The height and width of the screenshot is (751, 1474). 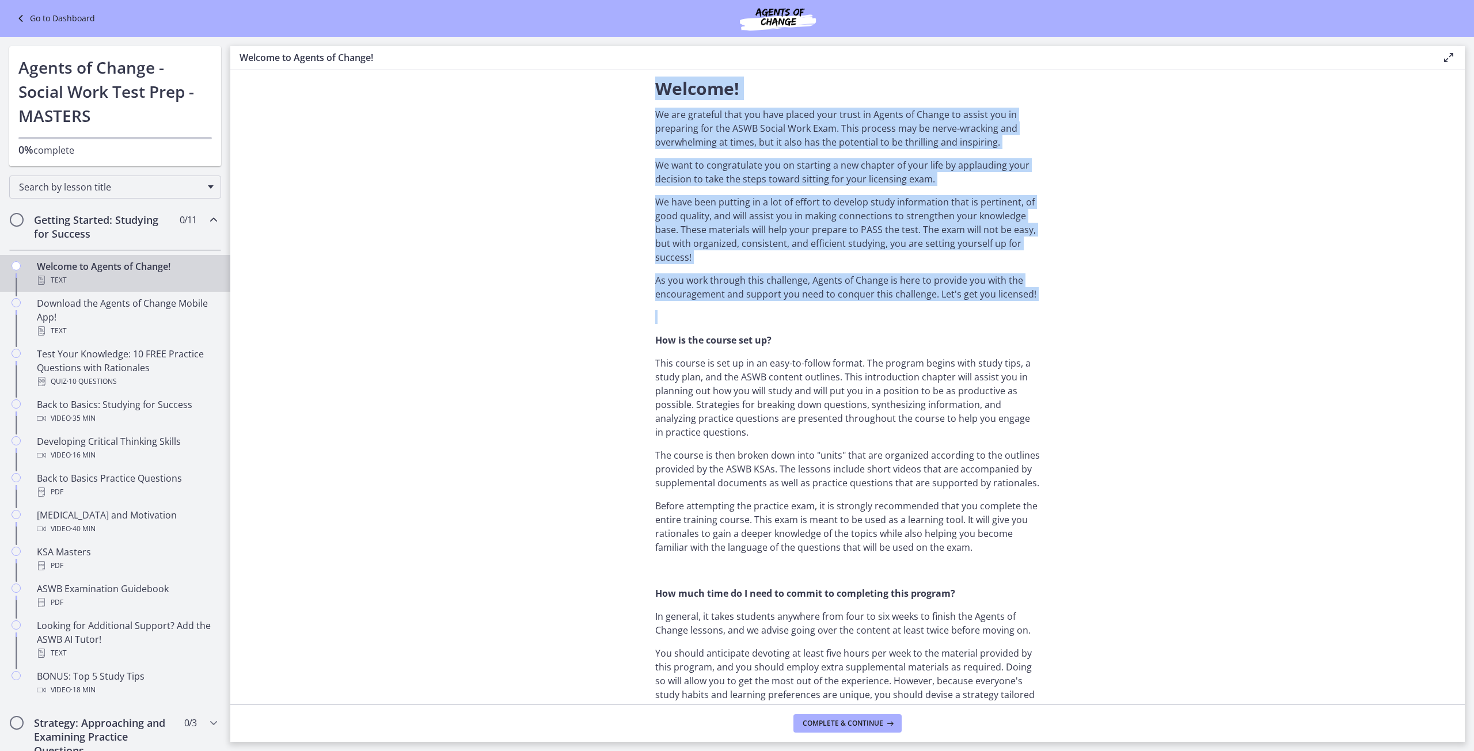 What do you see at coordinates (373, 207) in the screenshot?
I see `button: Fullscreen` at bounding box center [373, 207].